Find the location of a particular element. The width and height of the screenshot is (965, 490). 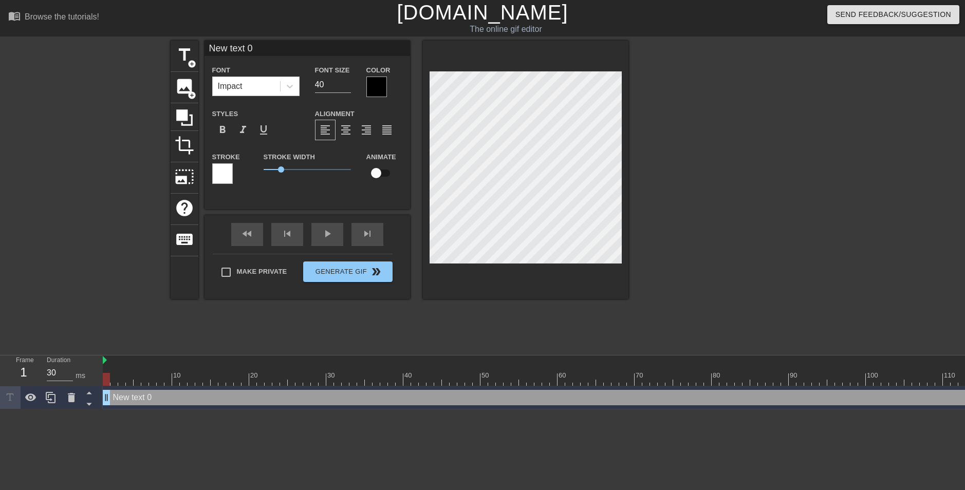

span: image is located at coordinates (184, 86).